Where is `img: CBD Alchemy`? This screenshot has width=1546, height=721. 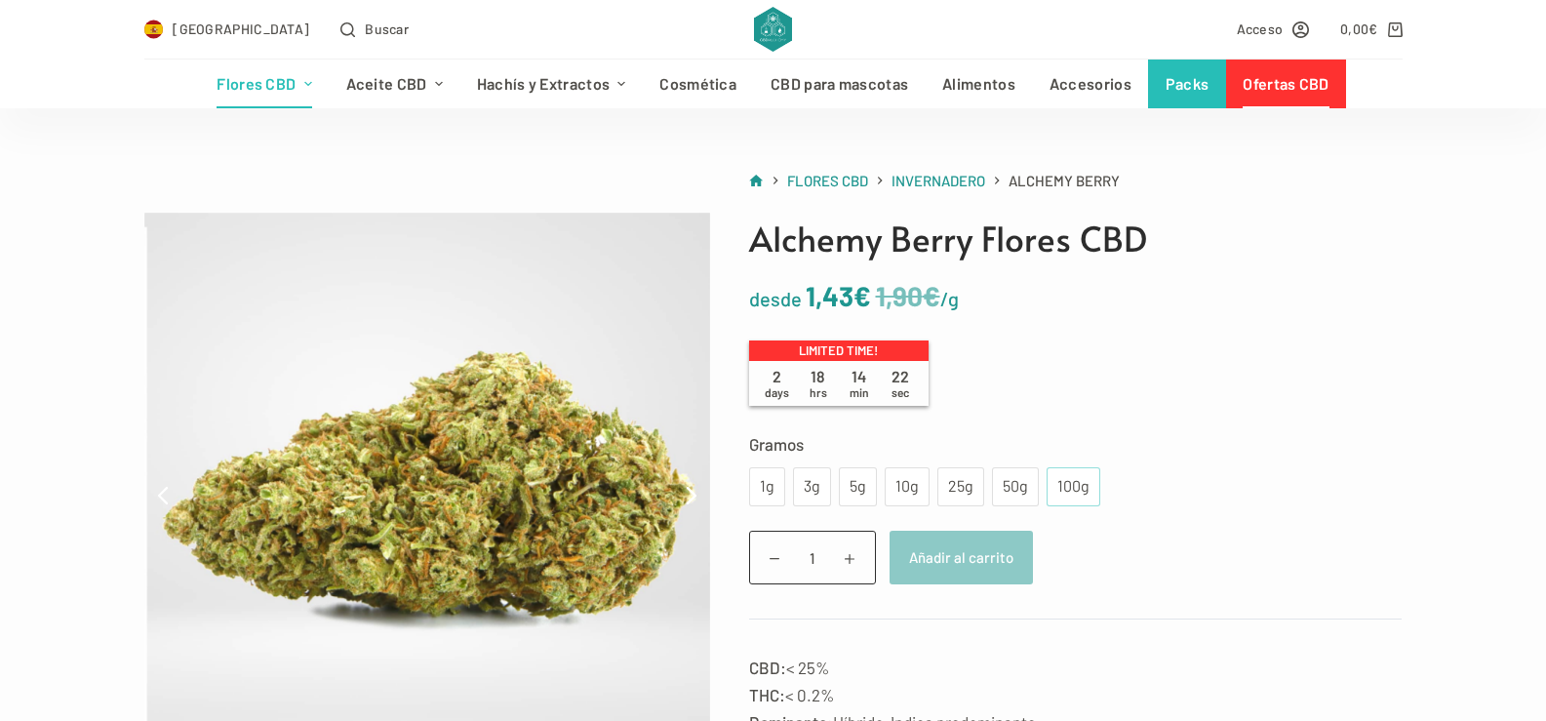
img: CBD Alchemy is located at coordinates (773, 28).